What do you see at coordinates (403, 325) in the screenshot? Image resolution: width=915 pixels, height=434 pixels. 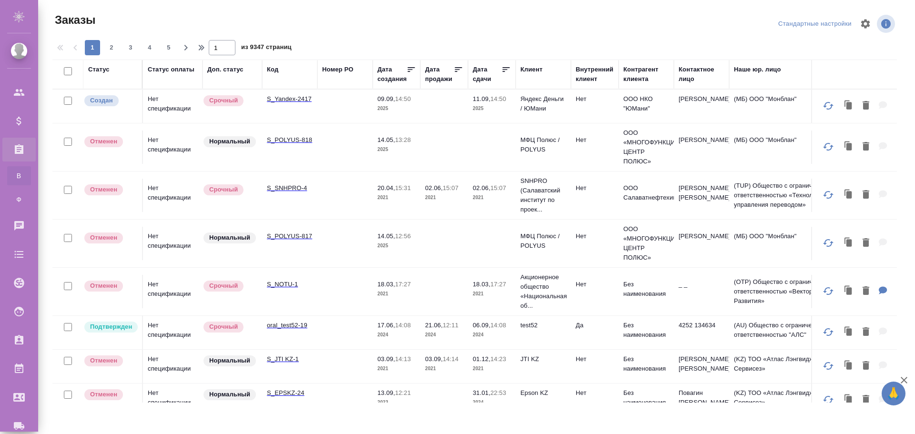 I see `p: 14:08` at bounding box center [403, 325].